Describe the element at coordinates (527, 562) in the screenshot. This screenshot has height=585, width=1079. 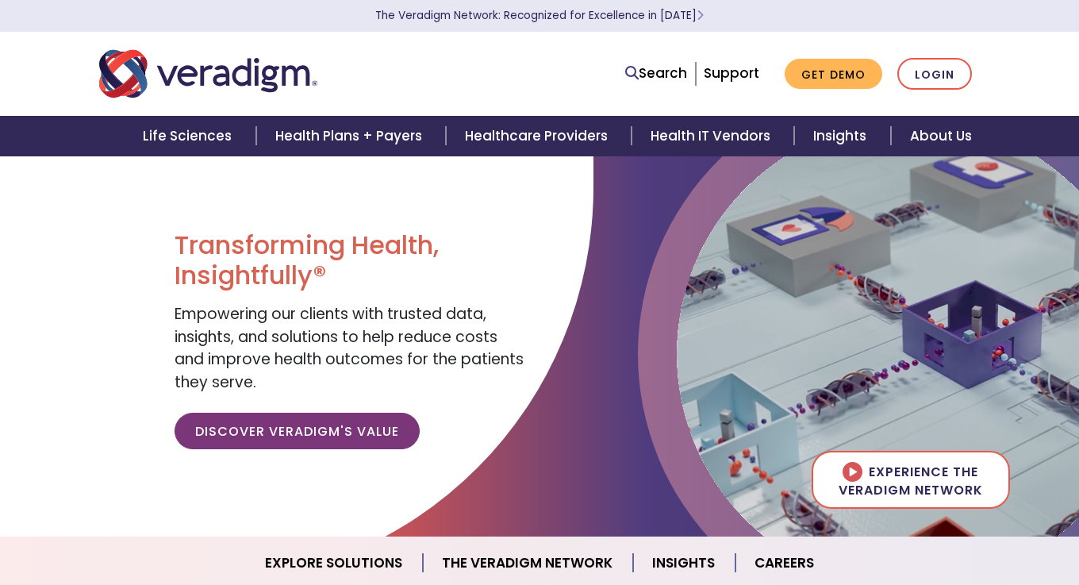
I see `a: The Veradigm Network` at that location.